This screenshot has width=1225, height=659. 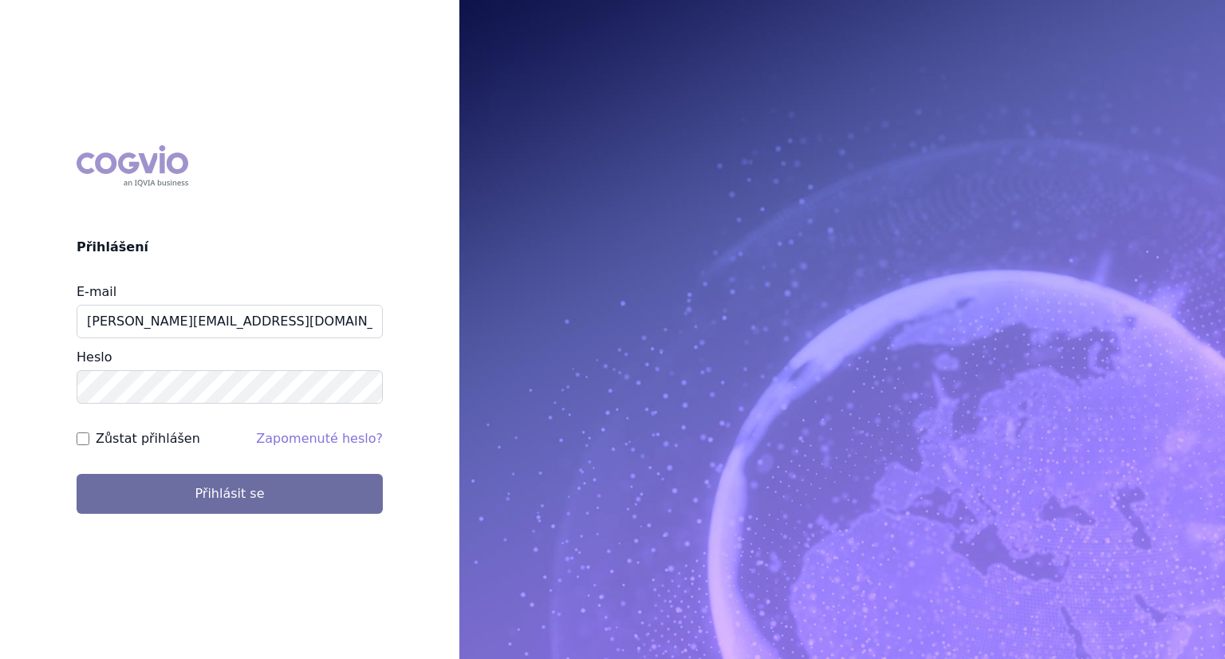 What do you see at coordinates (96, 291) in the screenshot?
I see `label: E-mail` at bounding box center [96, 291].